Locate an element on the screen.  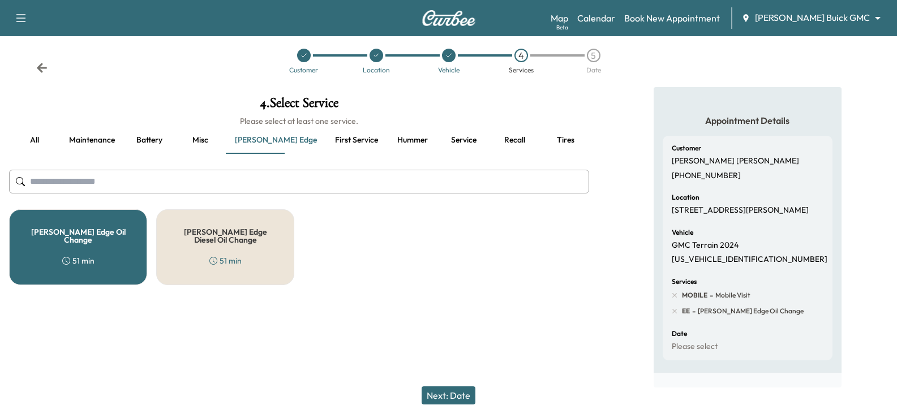
button: Service is located at coordinates (463, 140).